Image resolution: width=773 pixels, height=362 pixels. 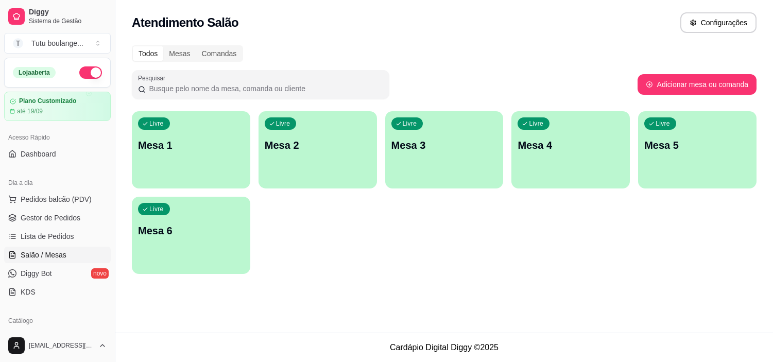 What do you see at coordinates (697, 145) in the screenshot?
I see `p: Mesa 5` at bounding box center [697, 145].